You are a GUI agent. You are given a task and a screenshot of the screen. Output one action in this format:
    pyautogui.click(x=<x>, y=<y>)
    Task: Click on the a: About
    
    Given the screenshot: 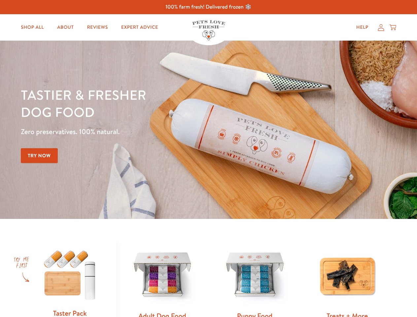 What is the action you would take?
    pyautogui.click(x=65, y=27)
    